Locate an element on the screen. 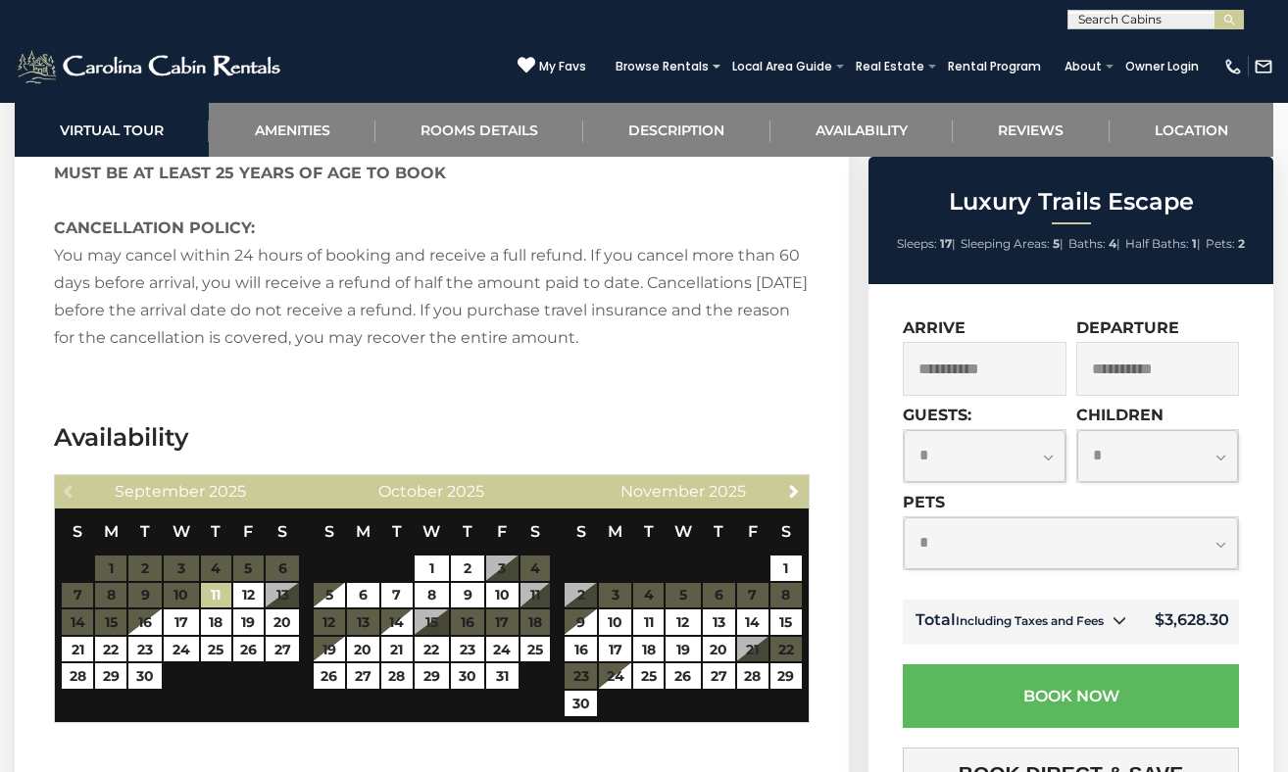  span: Sleeping Areas: is located at coordinates (1004, 243).